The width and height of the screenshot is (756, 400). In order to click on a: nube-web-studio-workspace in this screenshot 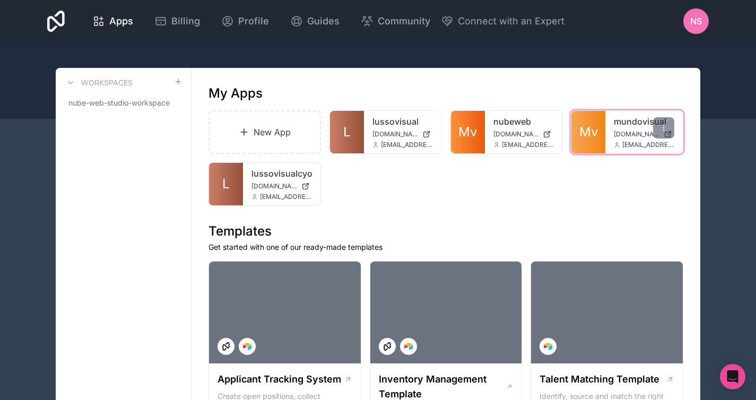, I will do `click(123, 103)`.